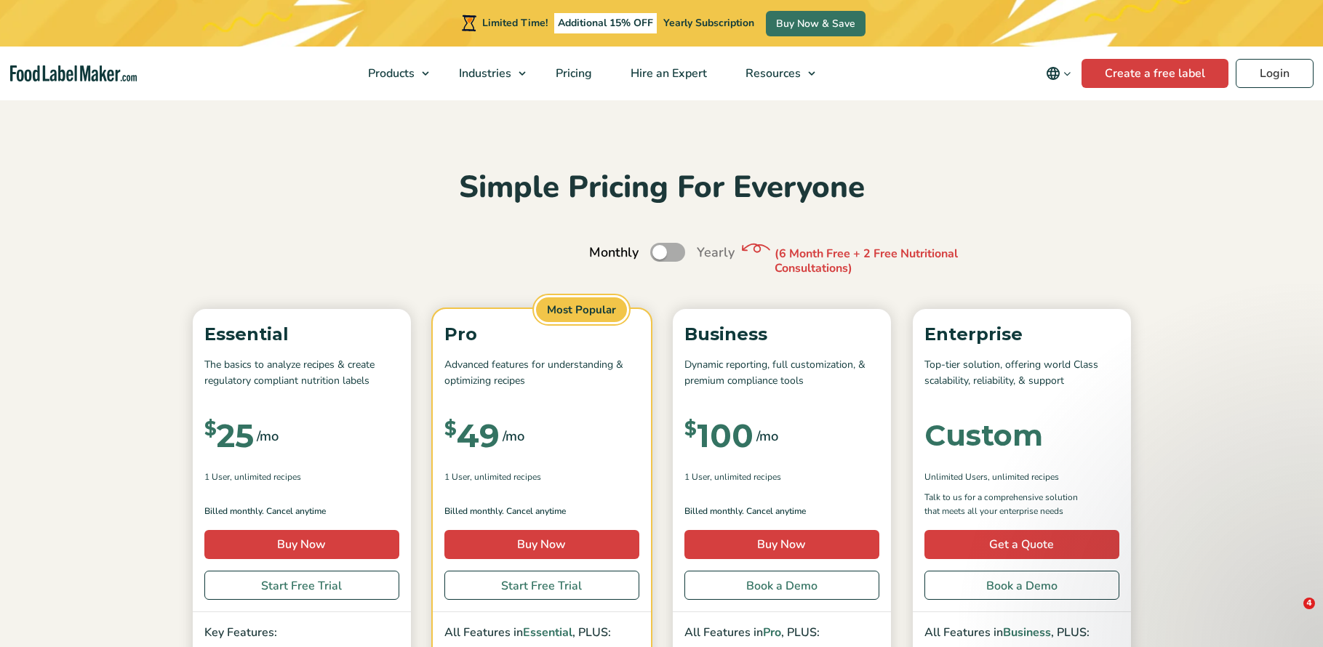 The image size is (1323, 647). I want to click on span: Unlimited Users, so click(956, 477).